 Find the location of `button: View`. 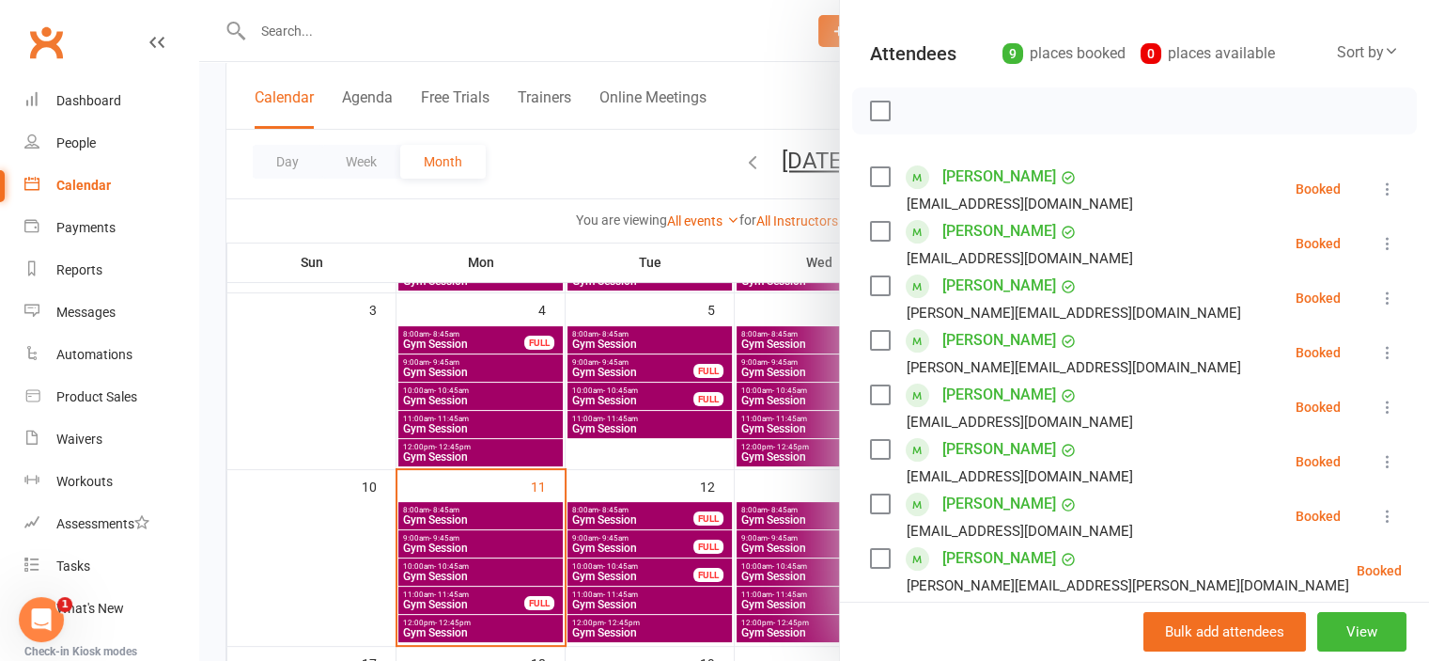

button: View is located at coordinates (1362, 631).